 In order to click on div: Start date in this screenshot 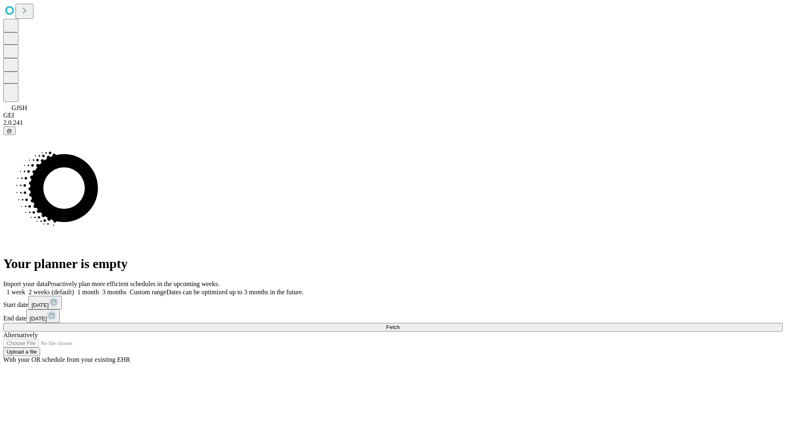, I will do `click(393, 303)`.